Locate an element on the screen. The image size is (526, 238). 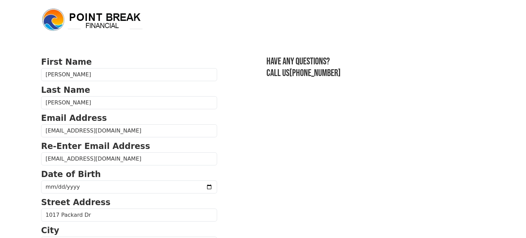
h3: Call us is located at coordinates (376, 73).